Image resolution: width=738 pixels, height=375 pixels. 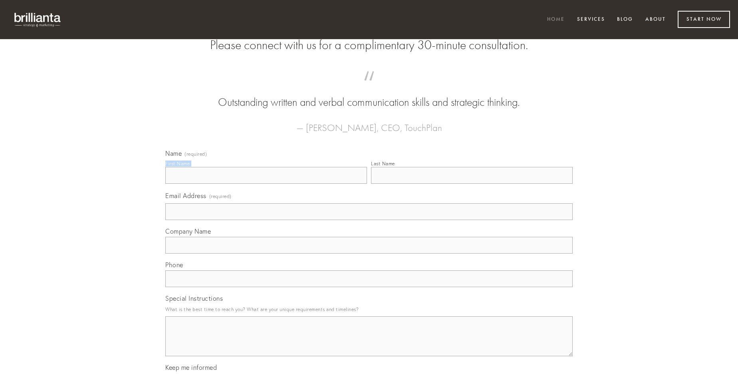 What do you see at coordinates (173, 153) in the screenshot?
I see `span: Name` at bounding box center [173, 153].